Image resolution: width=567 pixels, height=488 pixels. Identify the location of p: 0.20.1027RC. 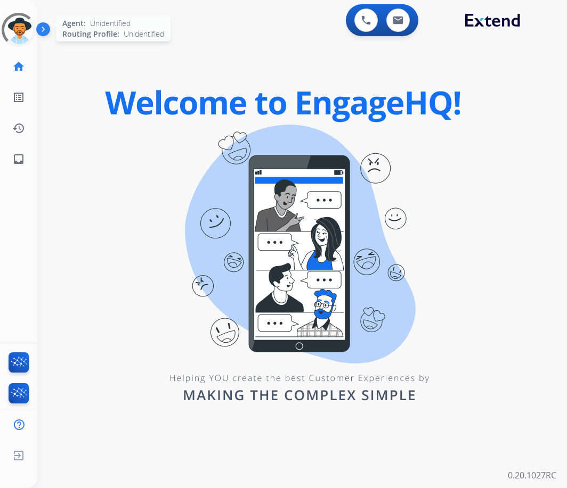
(532, 476).